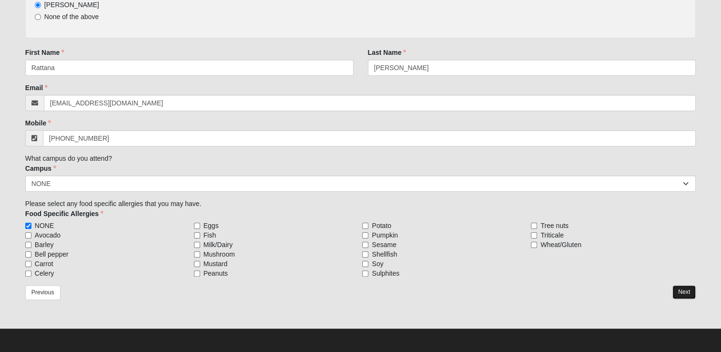  Describe the element at coordinates (387, 52) in the screenshot. I see `label: Last Name` at that location.